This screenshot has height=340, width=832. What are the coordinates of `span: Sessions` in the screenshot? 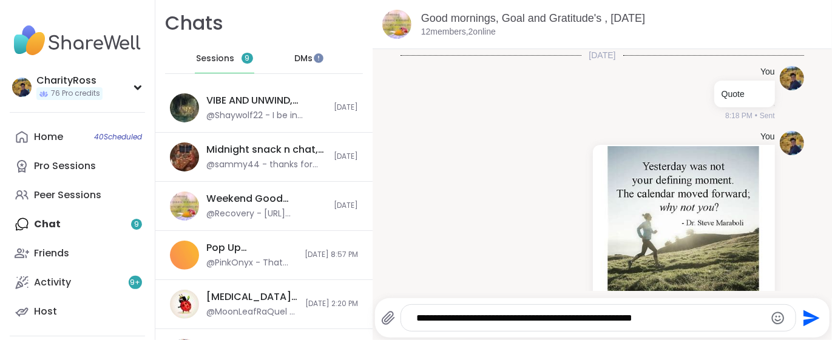 It's located at (215, 59).